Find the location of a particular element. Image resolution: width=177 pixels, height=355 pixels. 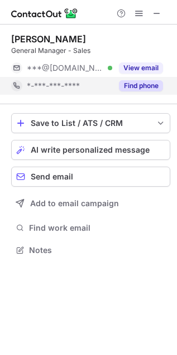

div: General Manager - Sales is located at coordinates (90, 51).